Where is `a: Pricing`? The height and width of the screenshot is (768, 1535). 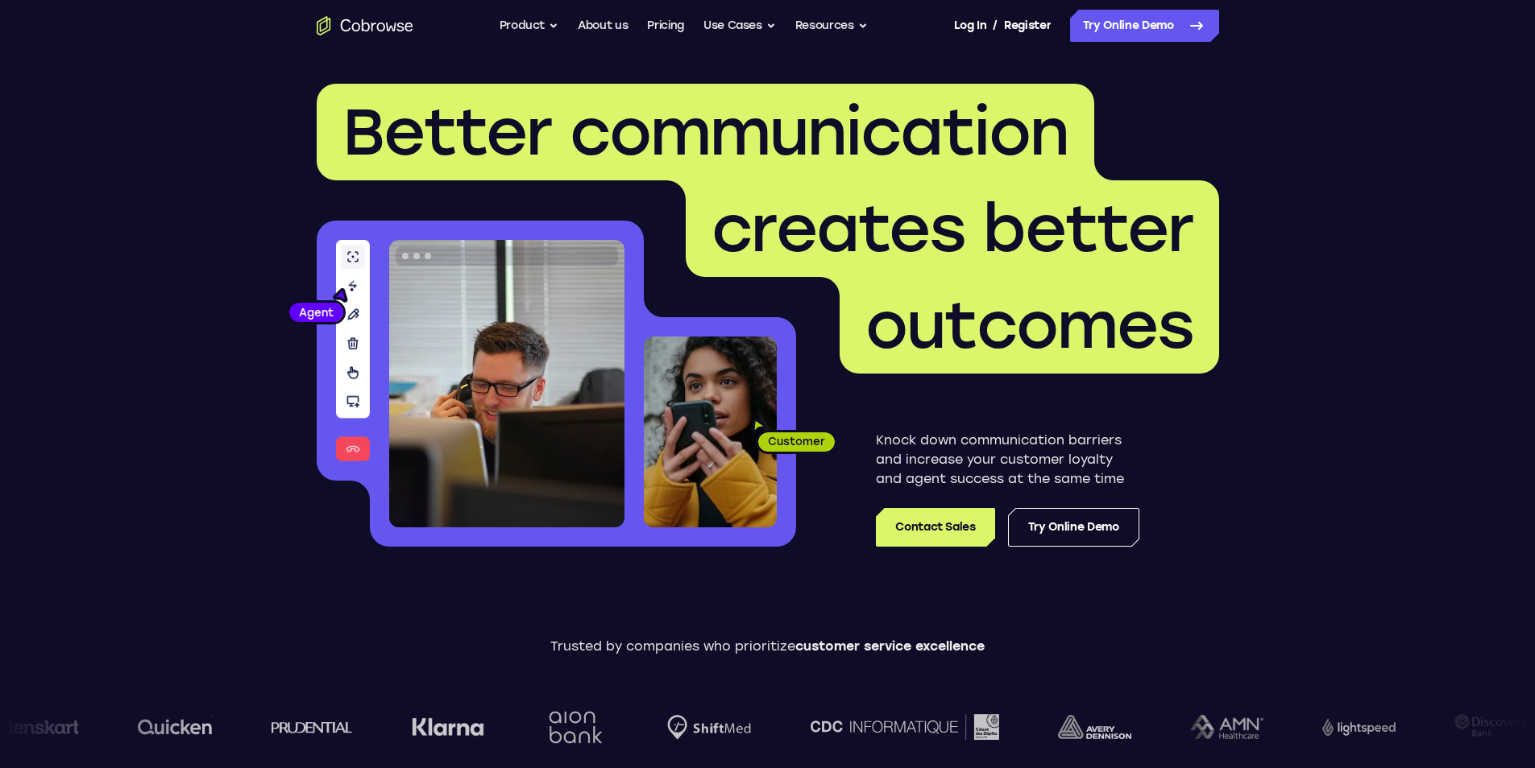
a: Pricing is located at coordinates (665, 26).